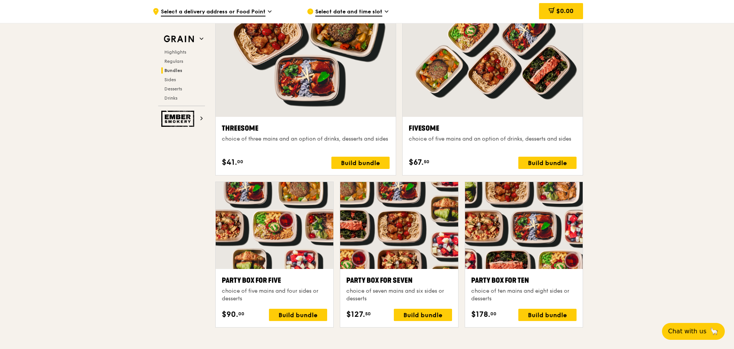 The height and width of the screenshot is (349, 734). I want to click on div: choice of five mains and four sides or desserts, so click(274, 295).